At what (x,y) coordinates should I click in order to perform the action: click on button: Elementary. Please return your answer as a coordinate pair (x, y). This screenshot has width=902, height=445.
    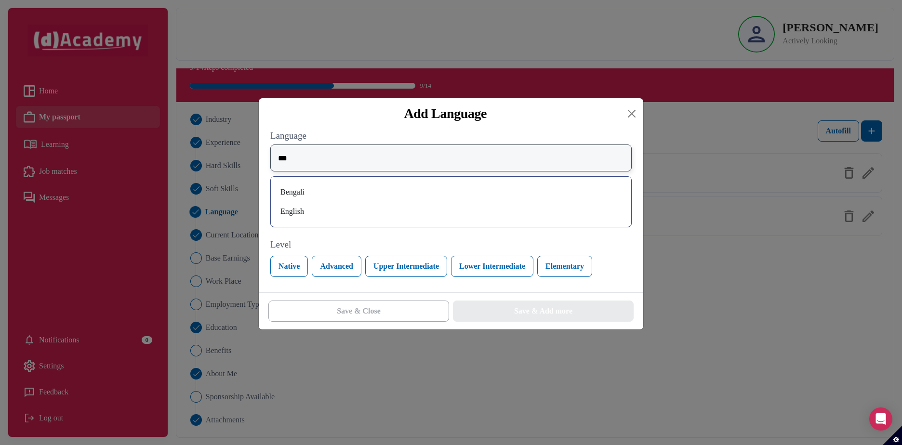
    Looking at the image, I should click on (565, 266).